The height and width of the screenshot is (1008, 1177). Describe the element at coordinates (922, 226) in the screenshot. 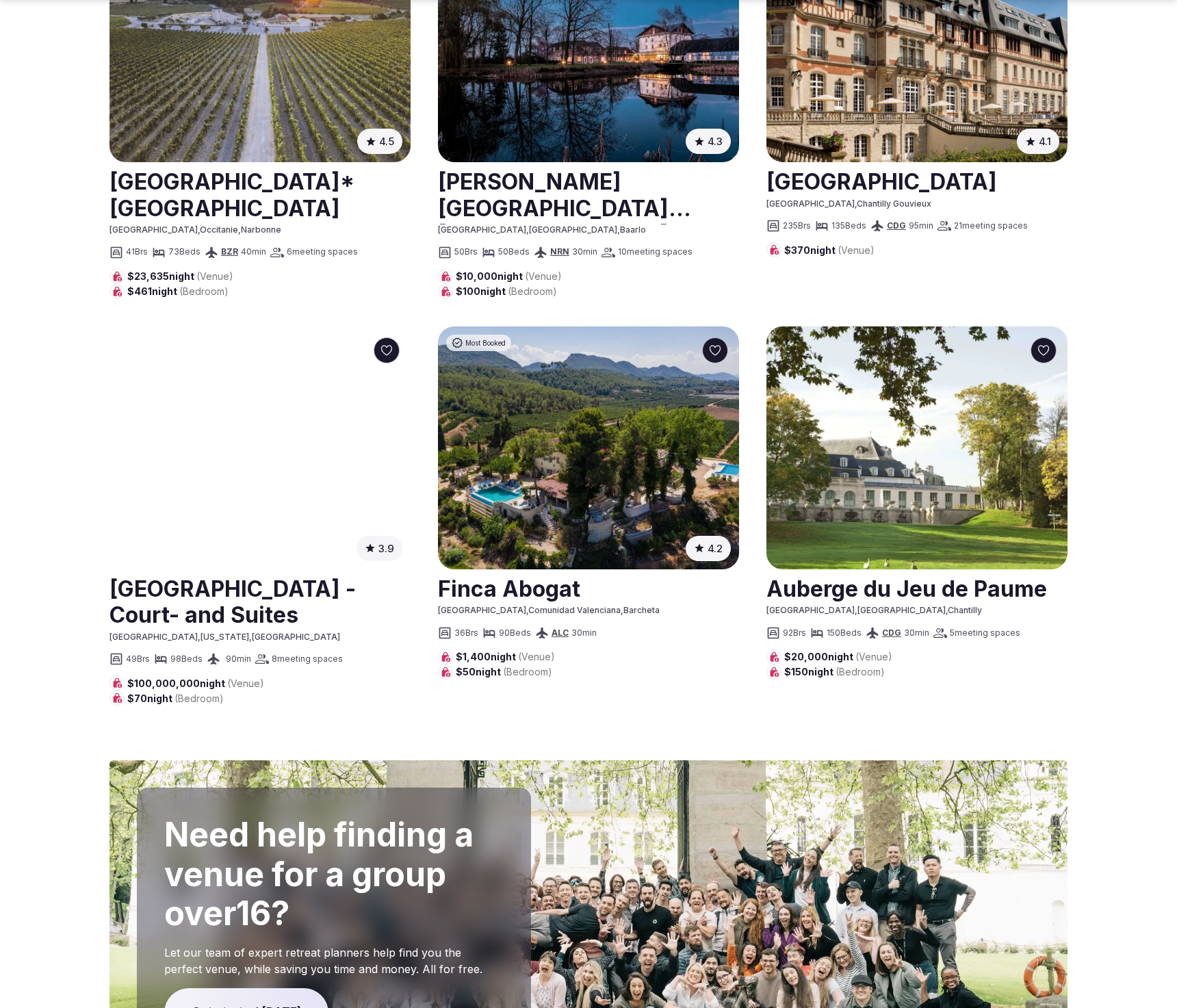

I see `span: 95 min` at that location.